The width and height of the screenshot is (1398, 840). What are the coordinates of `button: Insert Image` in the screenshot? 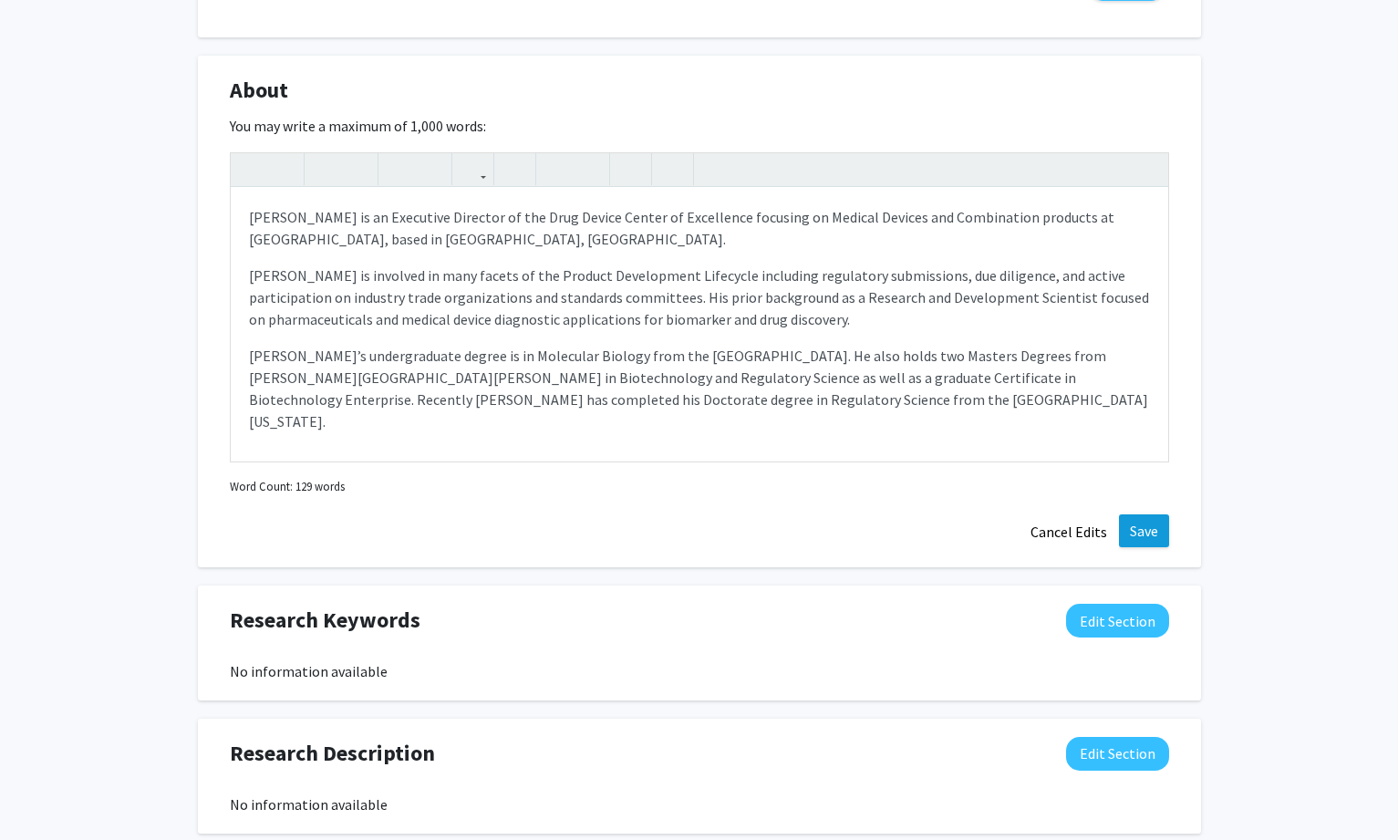 It's located at (514, 169).